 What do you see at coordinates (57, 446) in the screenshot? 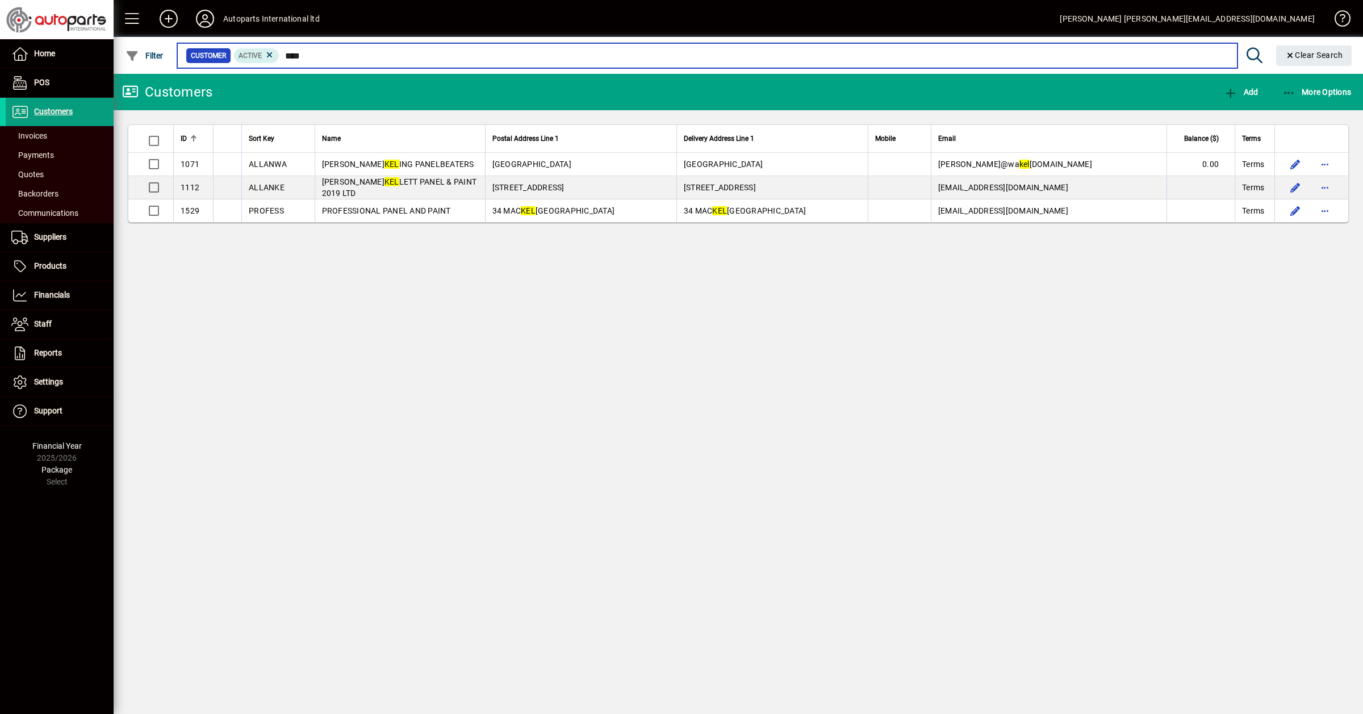
I see `span: Financial Year` at bounding box center [57, 446].